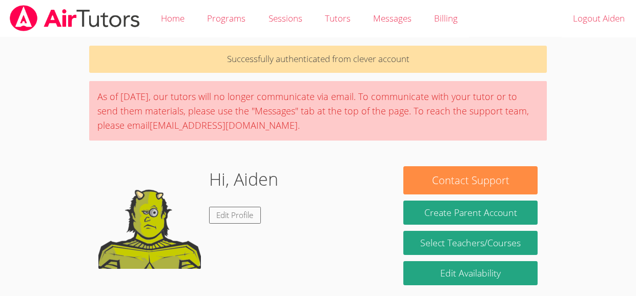 The image size is (636, 296). What do you see at coordinates (471, 273) in the screenshot?
I see `a: Edit Availability` at bounding box center [471, 273].